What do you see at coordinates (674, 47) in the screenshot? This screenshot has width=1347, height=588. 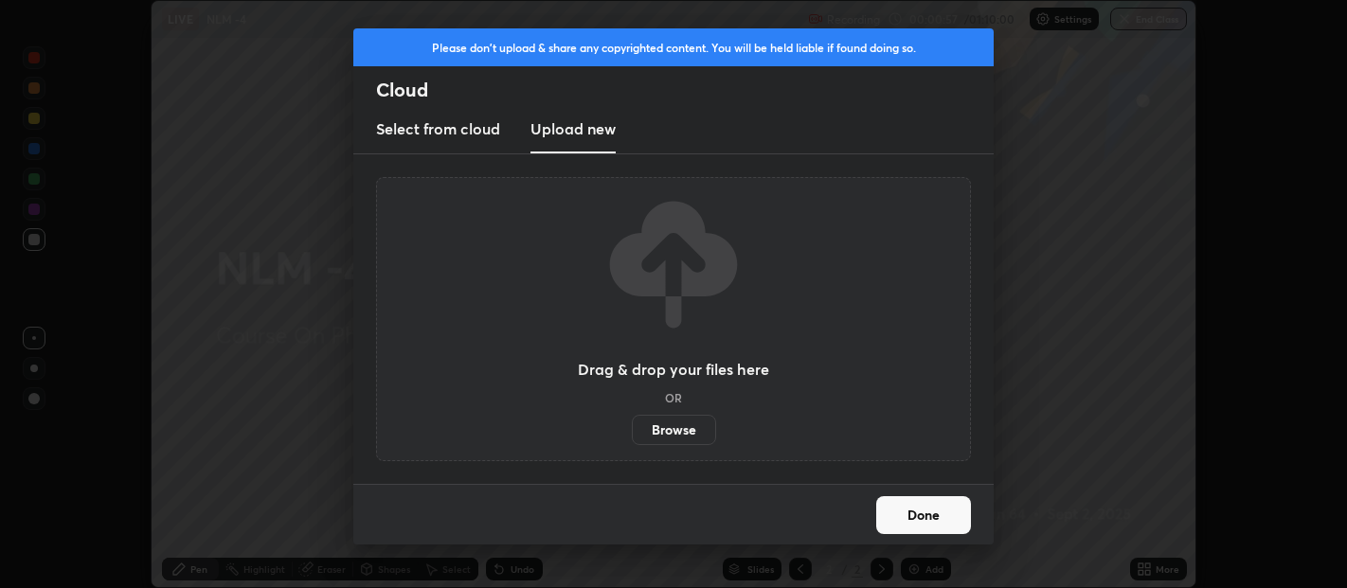 I see `div: Please don't upload & share any copyrighted content. You will be held liable if found doing so.` at bounding box center [674, 47].